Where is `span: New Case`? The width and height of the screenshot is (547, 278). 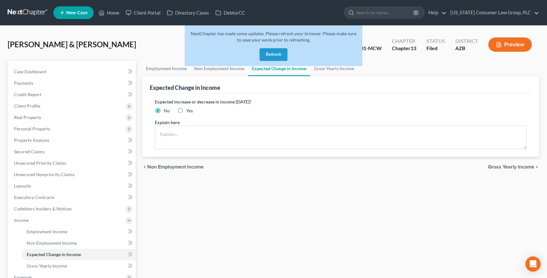 span: New Case is located at coordinates (77, 13).